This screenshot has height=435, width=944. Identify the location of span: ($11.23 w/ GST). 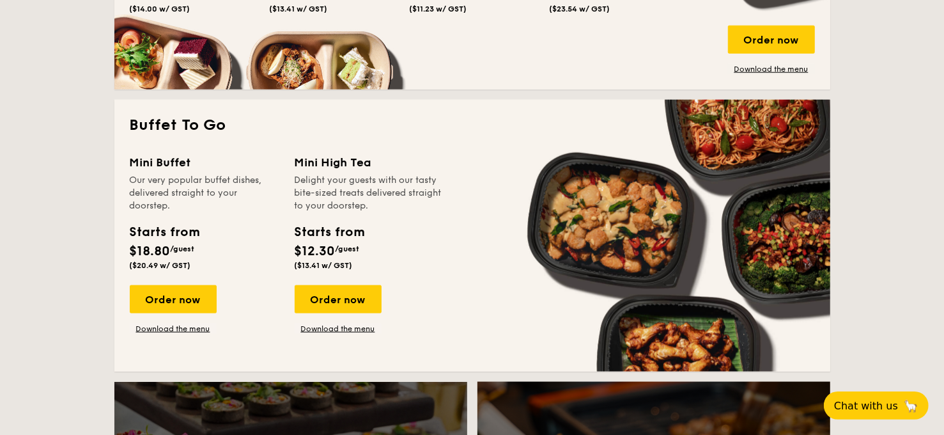
(439, 9).